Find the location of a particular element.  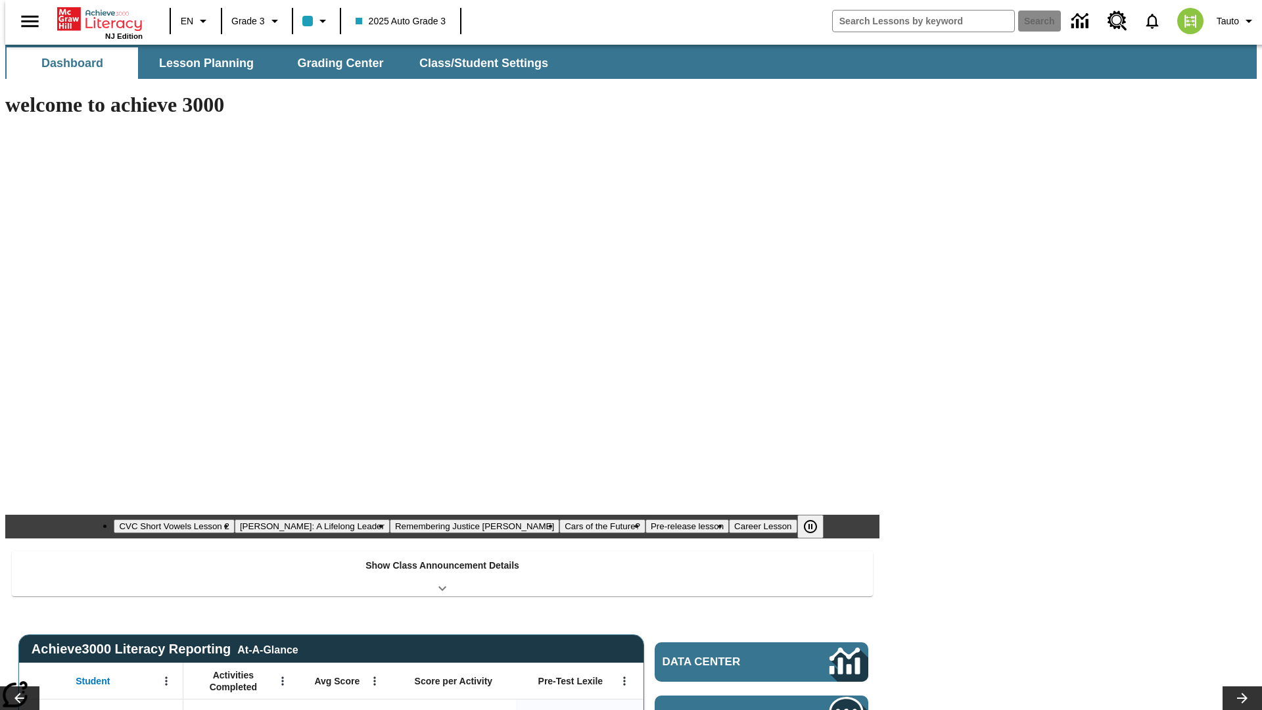

button: Lesson carousel, Next is located at coordinates (1242, 698).